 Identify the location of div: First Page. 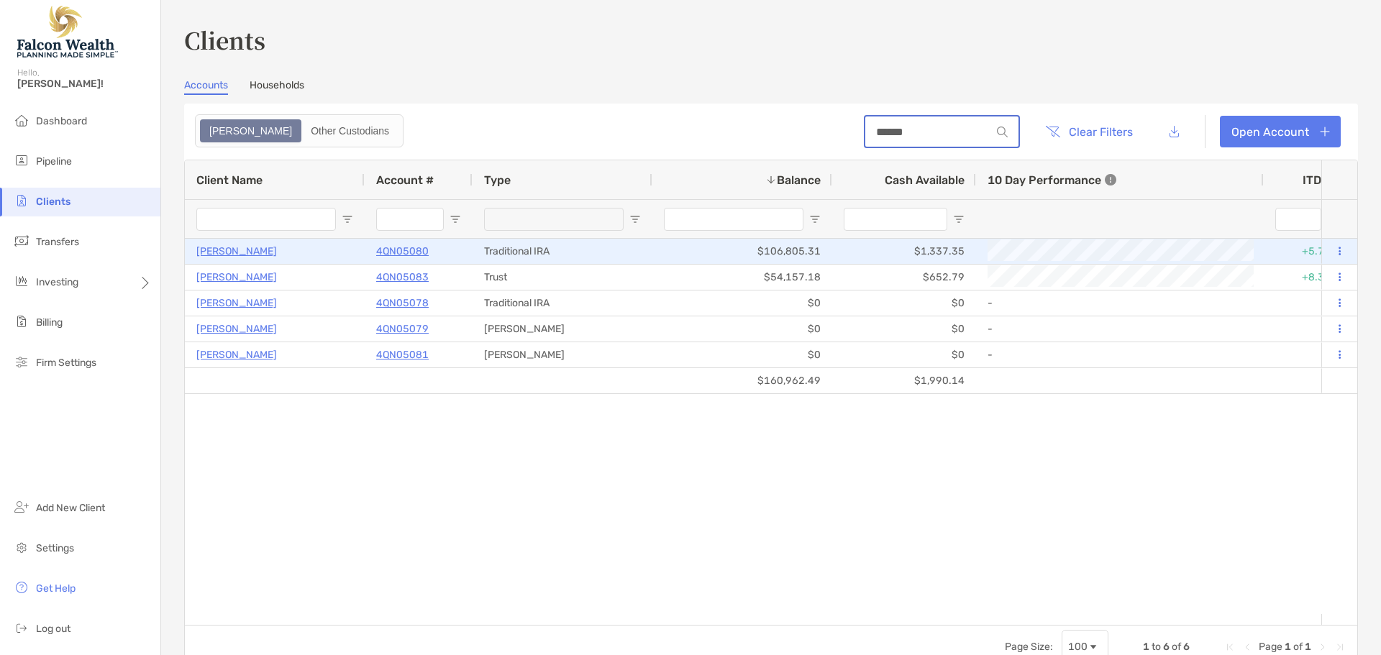
(1230, 647).